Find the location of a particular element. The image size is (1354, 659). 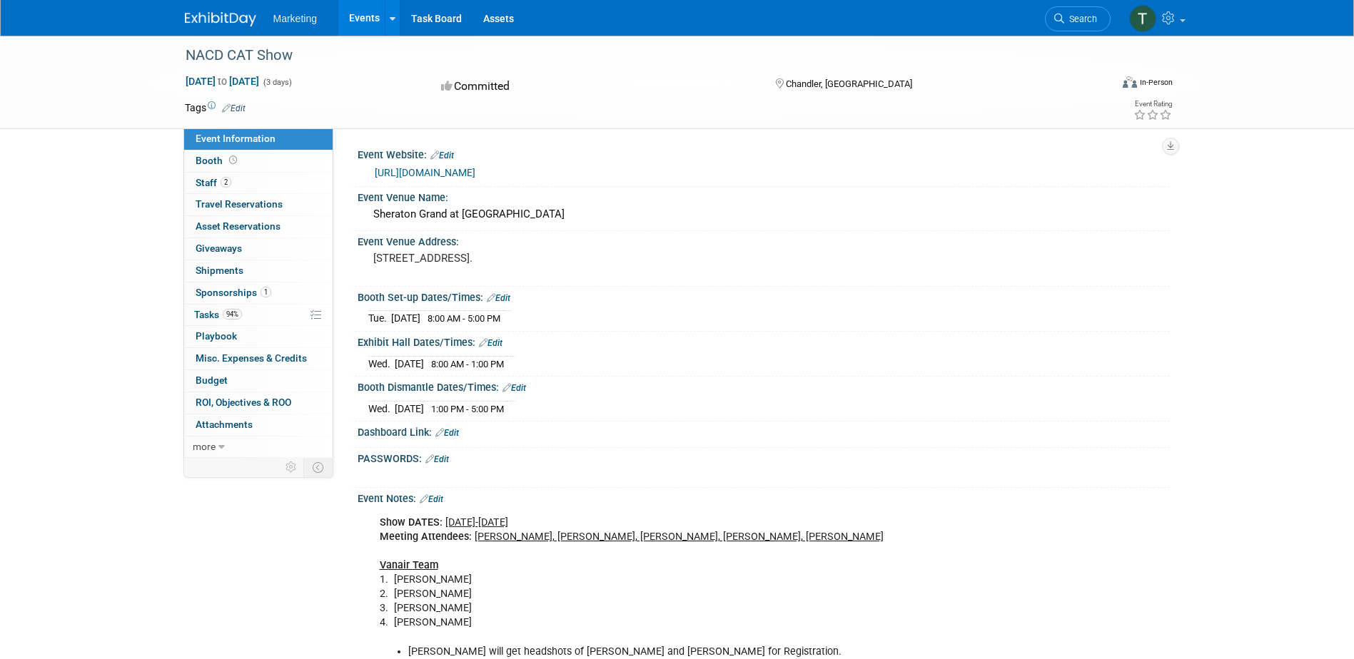

a: Playbook is located at coordinates (258, 337).